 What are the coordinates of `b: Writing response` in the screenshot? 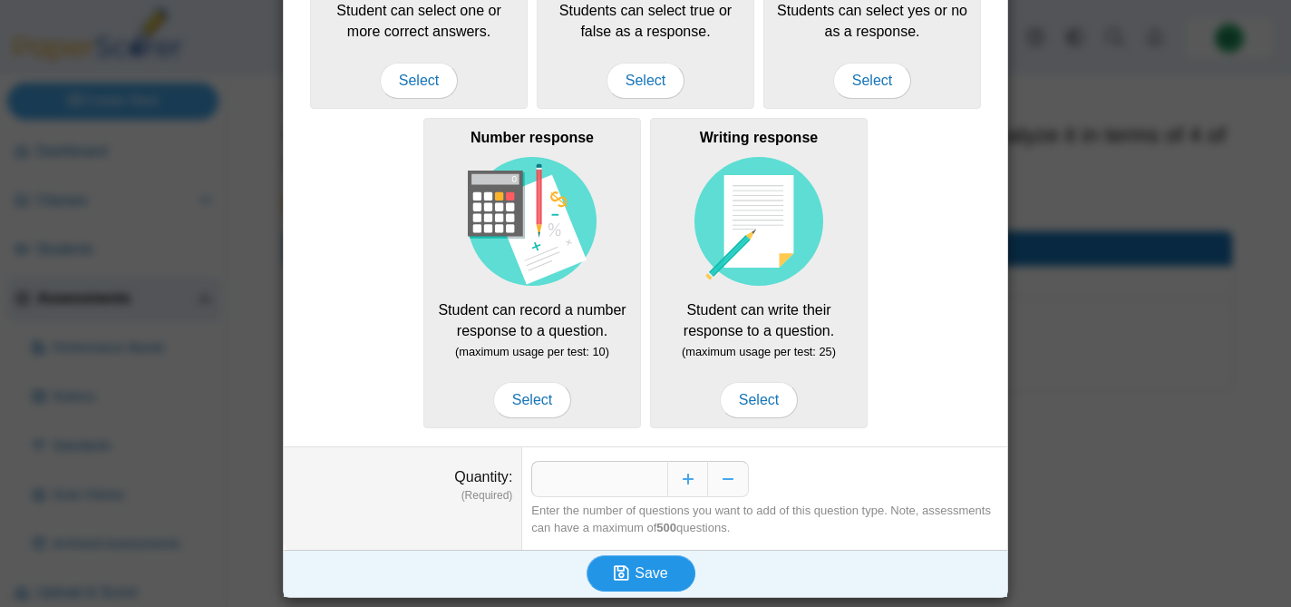 It's located at (759, 137).